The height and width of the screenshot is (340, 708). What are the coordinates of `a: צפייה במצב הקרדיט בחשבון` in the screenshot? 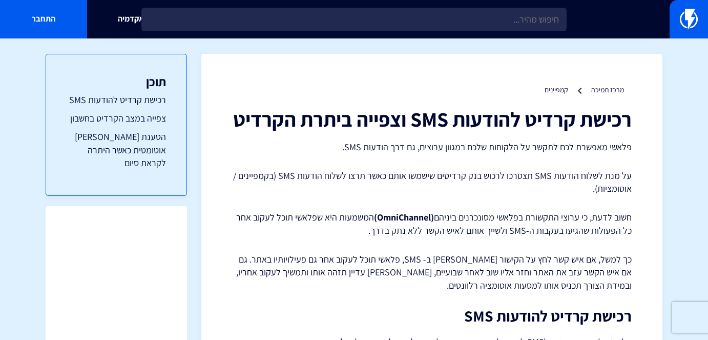 It's located at (116, 118).